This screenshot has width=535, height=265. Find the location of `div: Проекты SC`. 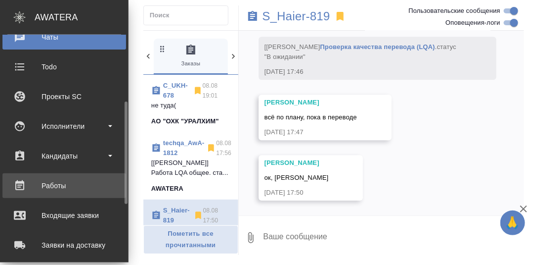

div: Проекты SC is located at coordinates (64, 96).